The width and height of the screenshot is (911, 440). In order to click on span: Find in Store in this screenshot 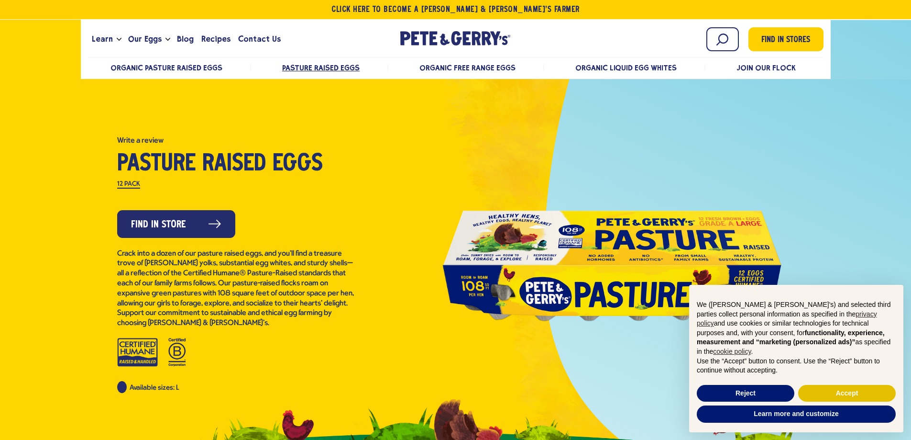, I will do `click(158, 224)`.